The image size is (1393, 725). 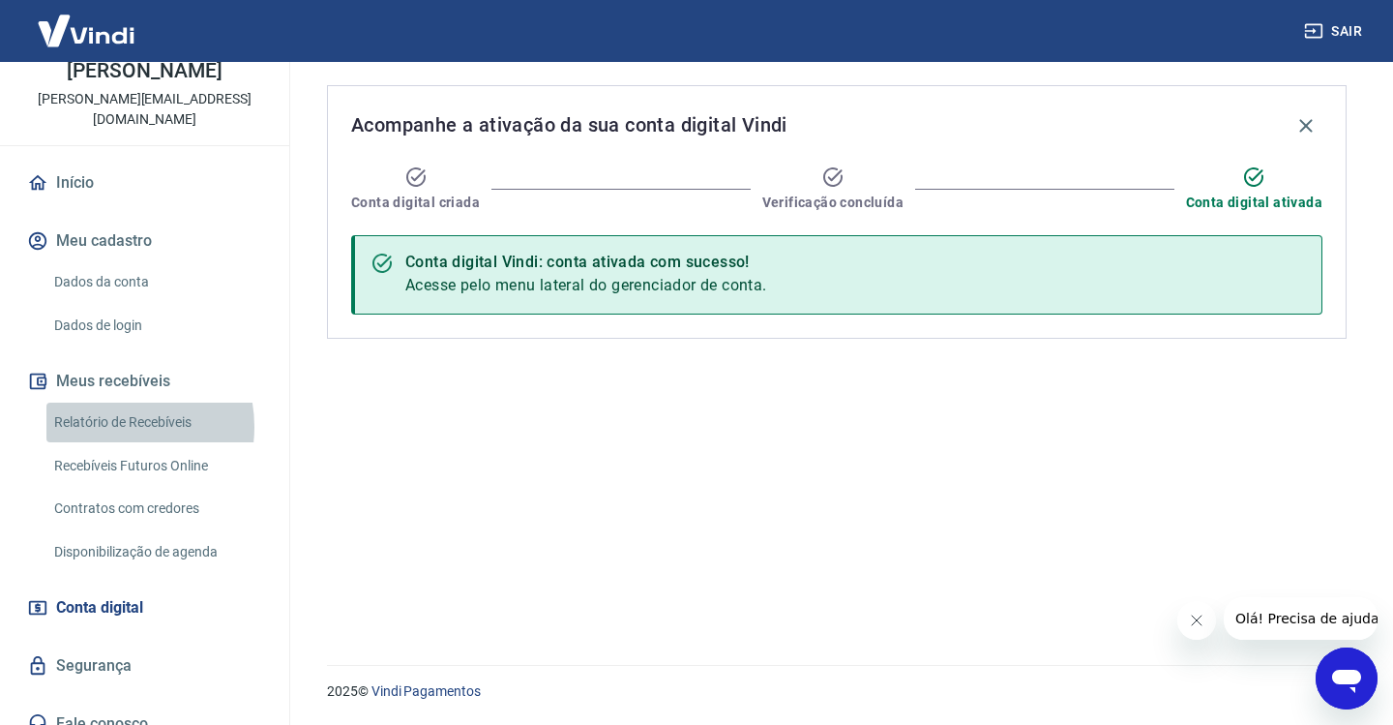 What do you see at coordinates (144, 666) in the screenshot?
I see `a: Segurança` at bounding box center [144, 666].